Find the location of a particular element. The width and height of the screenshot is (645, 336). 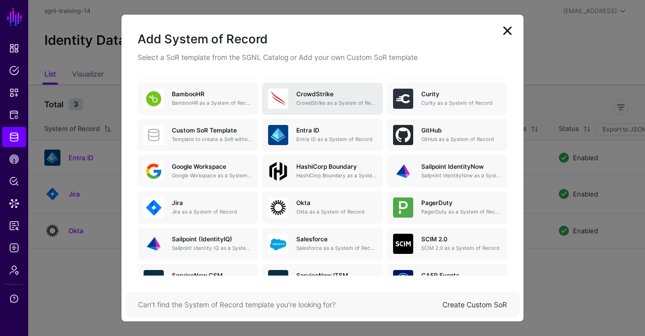

a: Custom SoR TemplateTemplate to create a SoR without any entities, attributes or relationships. On... is located at coordinates (198, 135).